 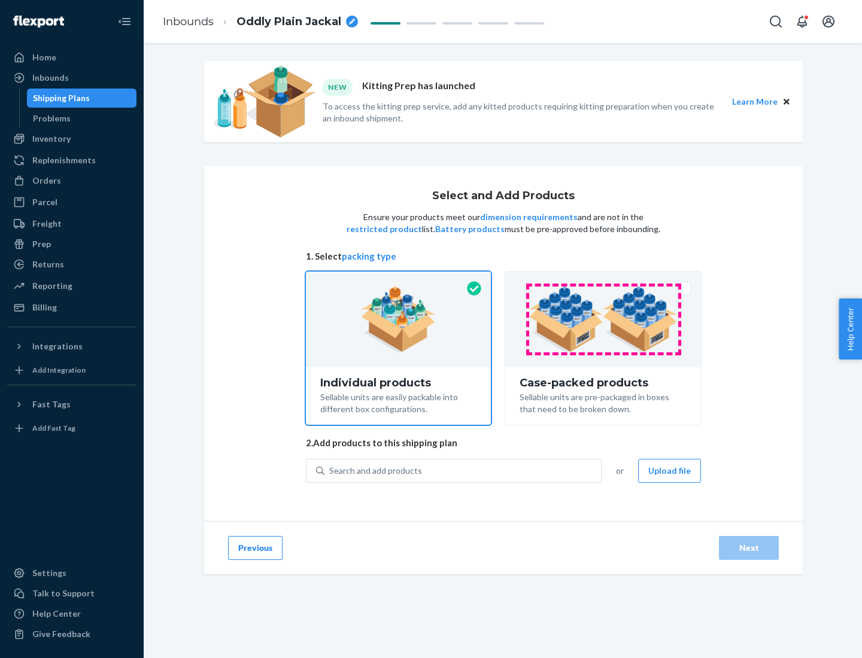 What do you see at coordinates (603, 320) in the screenshot?
I see `img: case-pack.59cecea509d18c883b923b81aeac6d0b.png` at bounding box center [603, 320].